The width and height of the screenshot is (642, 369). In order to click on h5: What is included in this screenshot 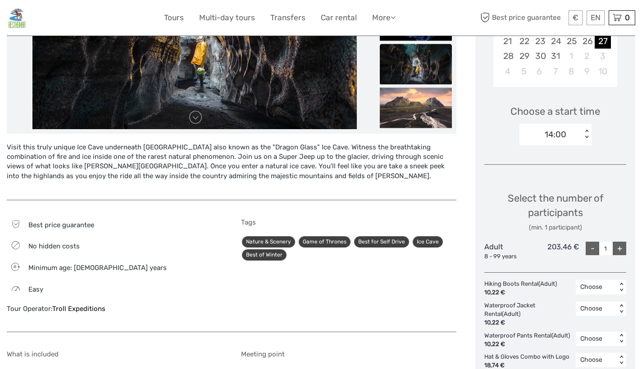, I will do `click(114, 354)`.